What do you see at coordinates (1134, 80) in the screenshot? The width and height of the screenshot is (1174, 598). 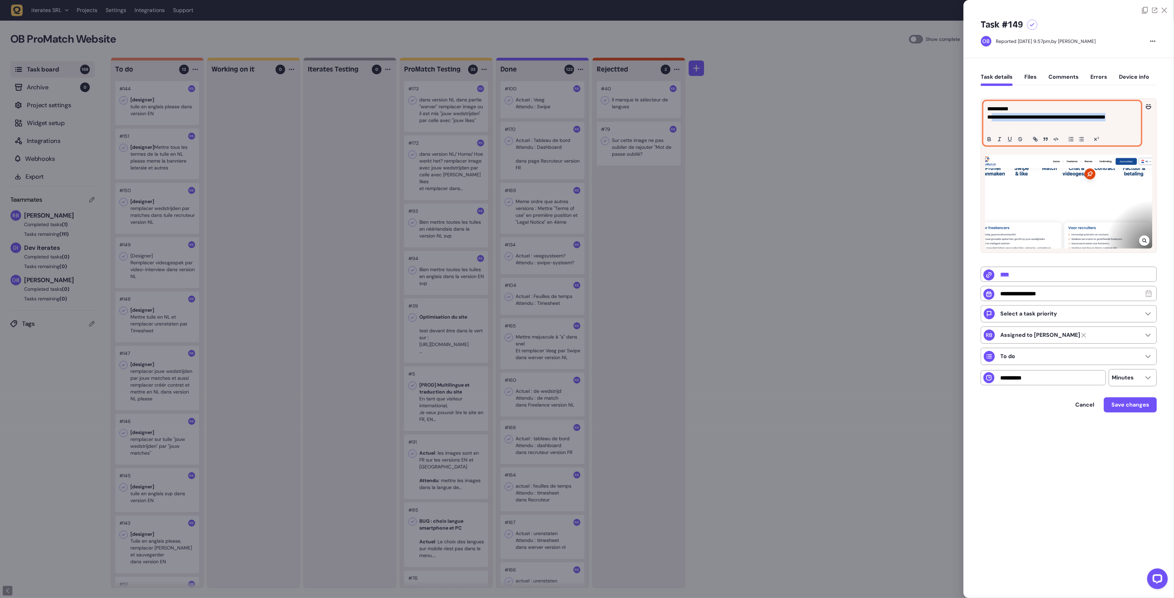 I see `button: Device info` at bounding box center [1134, 80].